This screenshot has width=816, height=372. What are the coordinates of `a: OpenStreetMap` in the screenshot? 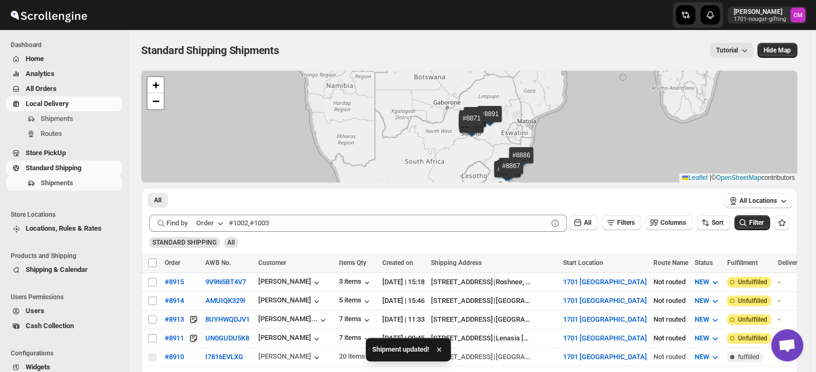 It's located at (739, 178).